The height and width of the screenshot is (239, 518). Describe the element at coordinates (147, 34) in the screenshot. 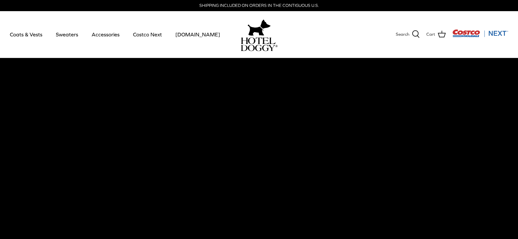

I see `a: Costco Next` at that location.